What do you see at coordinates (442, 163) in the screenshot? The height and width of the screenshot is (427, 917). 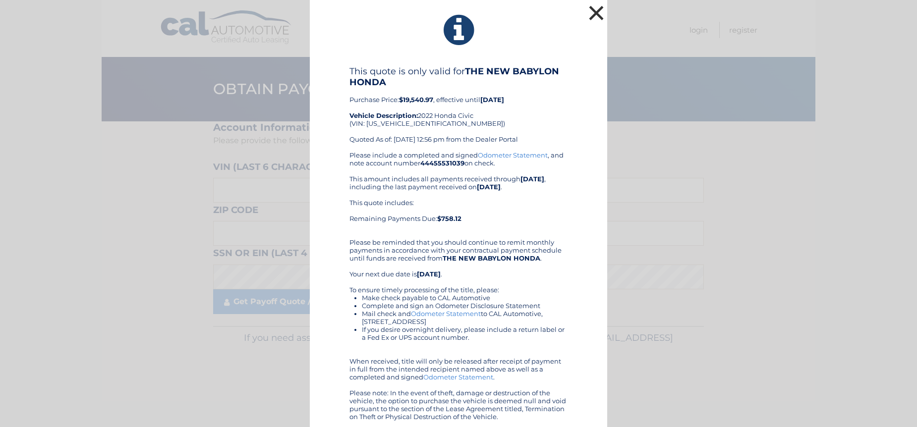 I see `b: 44455531039` at bounding box center [442, 163].